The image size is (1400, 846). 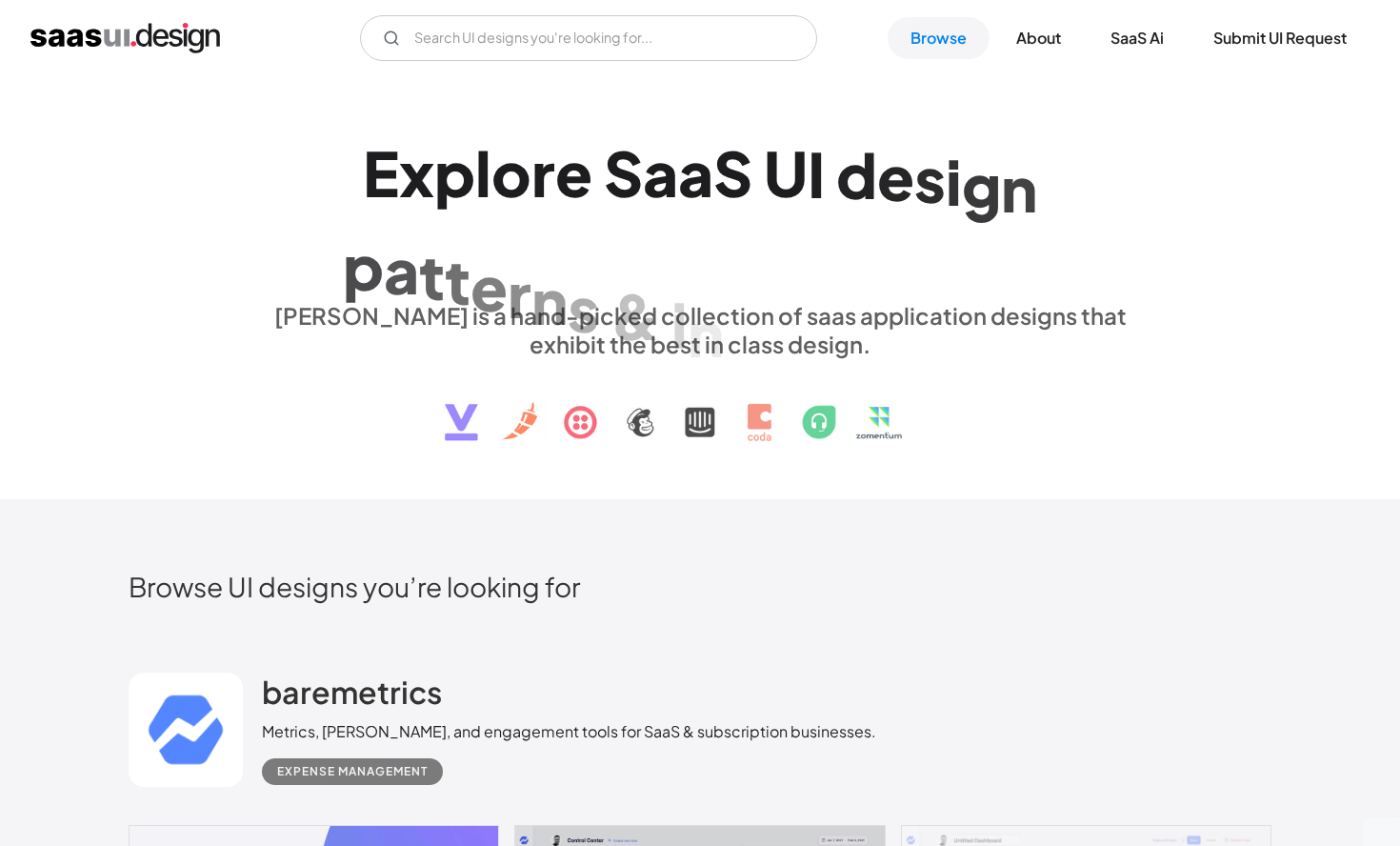 I want to click on div: x, so click(x=416, y=172).